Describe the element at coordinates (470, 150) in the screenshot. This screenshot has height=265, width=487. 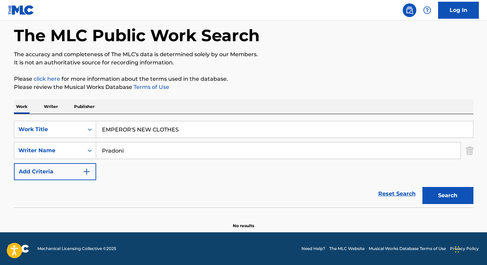
I see `img: Delete Criterion` at that location.